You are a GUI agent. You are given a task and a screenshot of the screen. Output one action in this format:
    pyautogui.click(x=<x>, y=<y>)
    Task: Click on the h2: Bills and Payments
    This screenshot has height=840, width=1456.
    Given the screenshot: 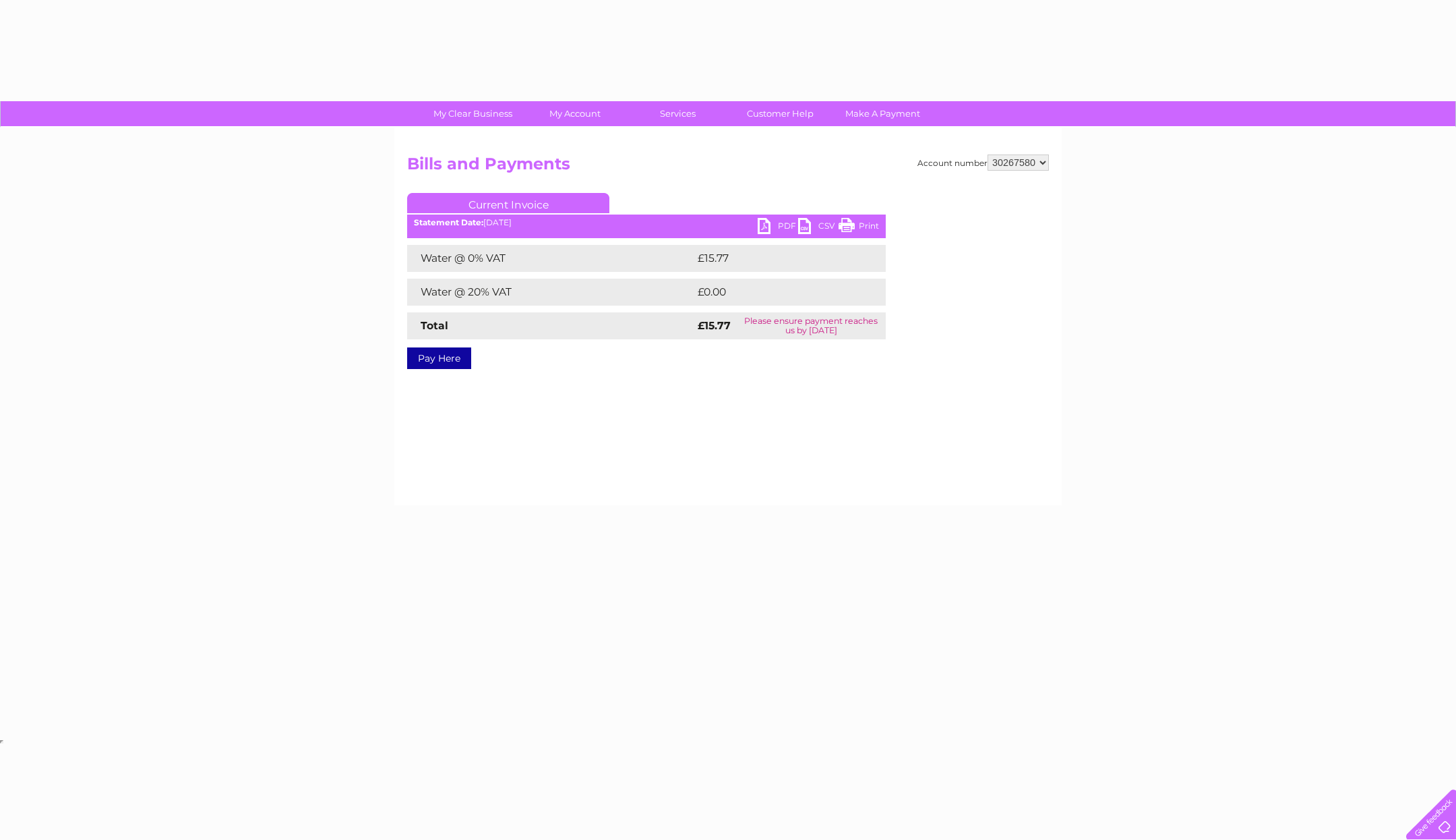 What is the action you would take?
    pyautogui.click(x=728, y=167)
    